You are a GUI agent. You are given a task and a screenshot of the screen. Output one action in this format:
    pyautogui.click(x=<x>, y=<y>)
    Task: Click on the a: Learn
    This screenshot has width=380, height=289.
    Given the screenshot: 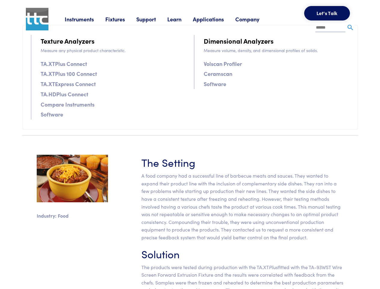 What is the action you would take?
    pyautogui.click(x=180, y=19)
    